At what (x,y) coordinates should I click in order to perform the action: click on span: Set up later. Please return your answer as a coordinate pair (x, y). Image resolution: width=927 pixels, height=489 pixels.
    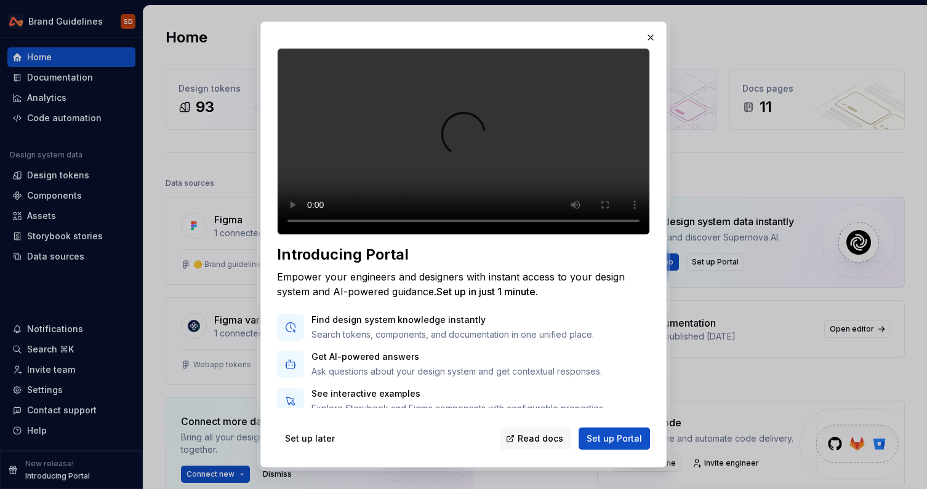
    Looking at the image, I should click on (310, 439).